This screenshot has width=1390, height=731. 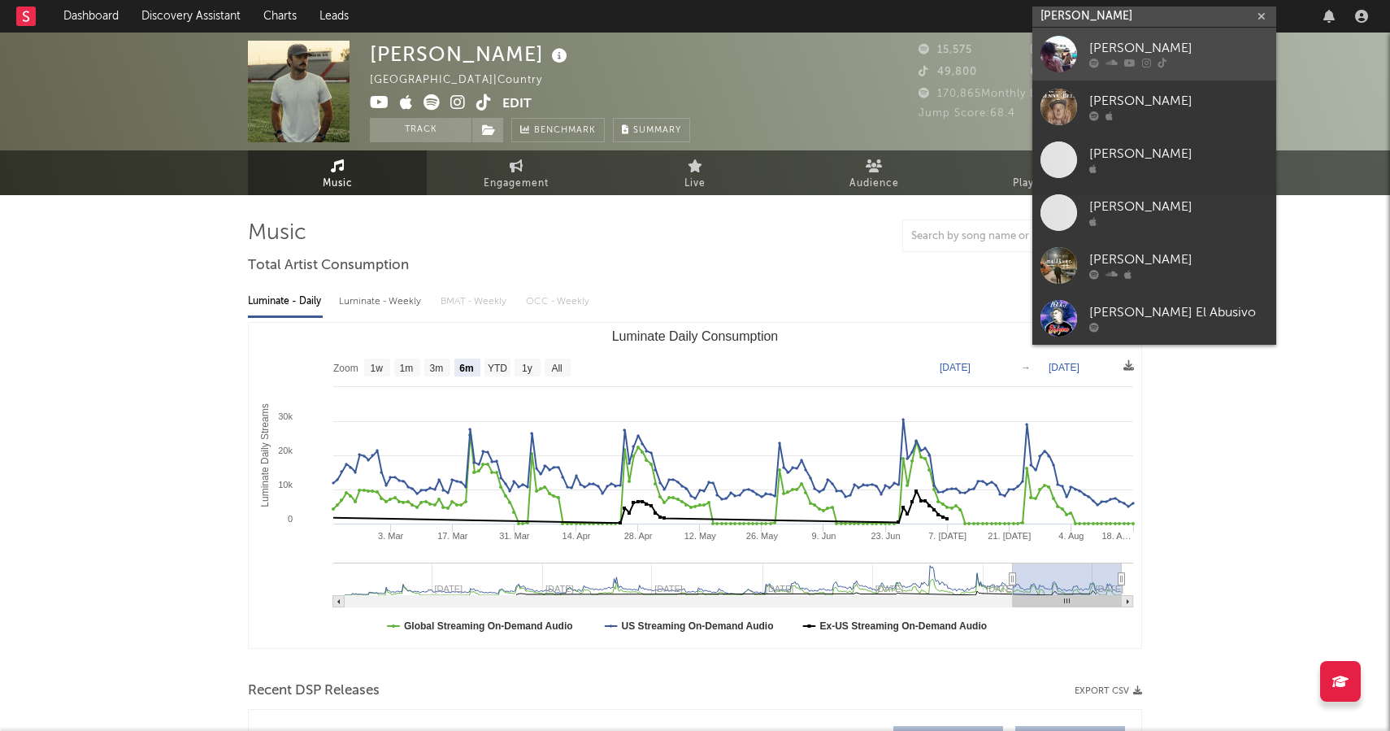 What do you see at coordinates (874, 172) in the screenshot?
I see `a: Audience` at bounding box center [874, 172].